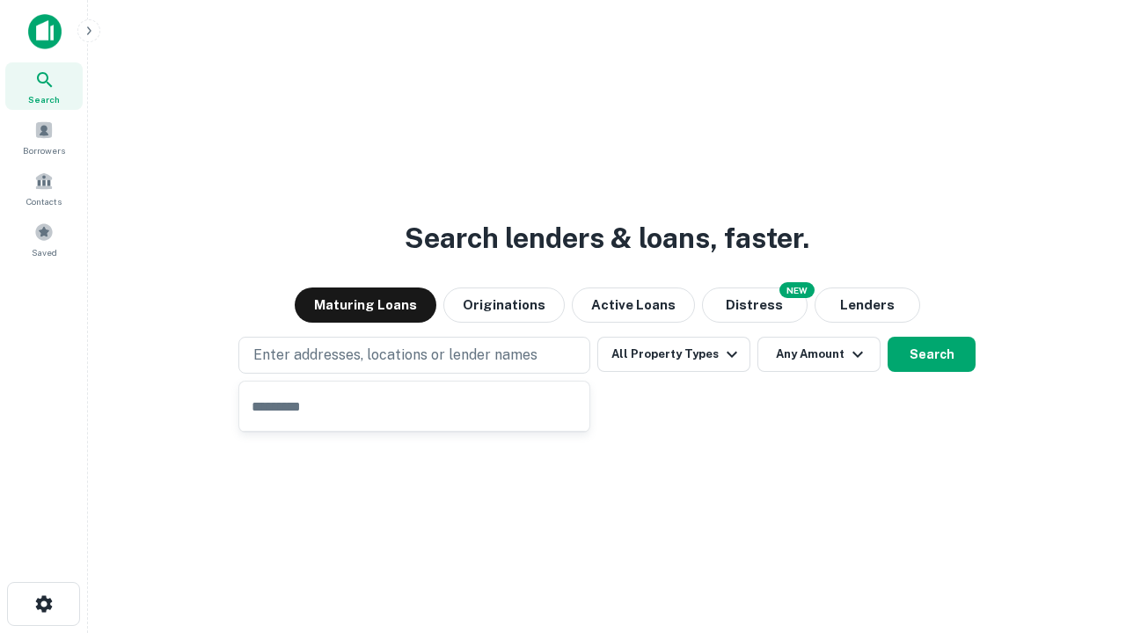 The width and height of the screenshot is (1126, 633). What do you see at coordinates (44, 188) in the screenshot?
I see `a: Contacts` at bounding box center [44, 188].